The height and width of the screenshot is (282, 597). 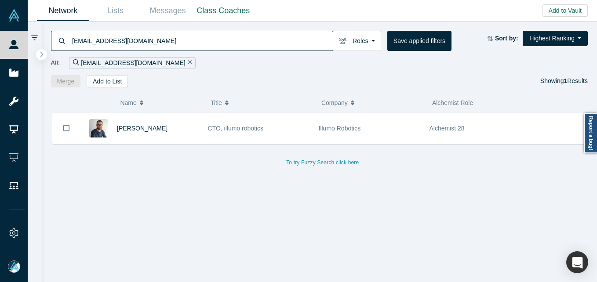 What do you see at coordinates (223, 11) in the screenshot?
I see `a: Class Coaches` at bounding box center [223, 11].